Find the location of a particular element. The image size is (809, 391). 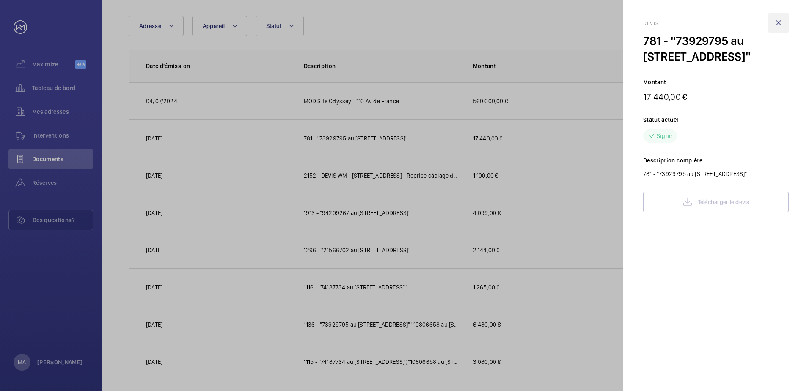

p: Description complète is located at coordinates (716, 160).